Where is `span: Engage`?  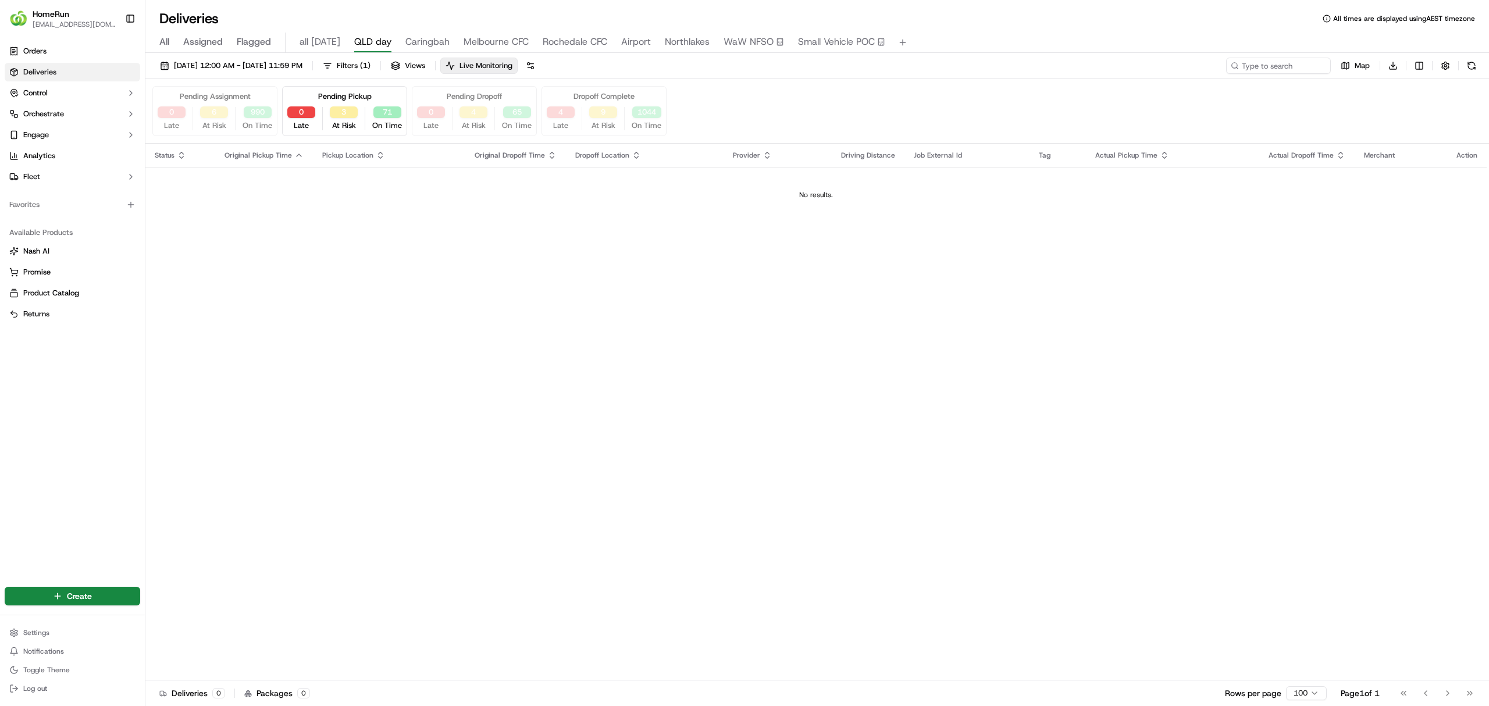
span: Engage is located at coordinates (36, 135).